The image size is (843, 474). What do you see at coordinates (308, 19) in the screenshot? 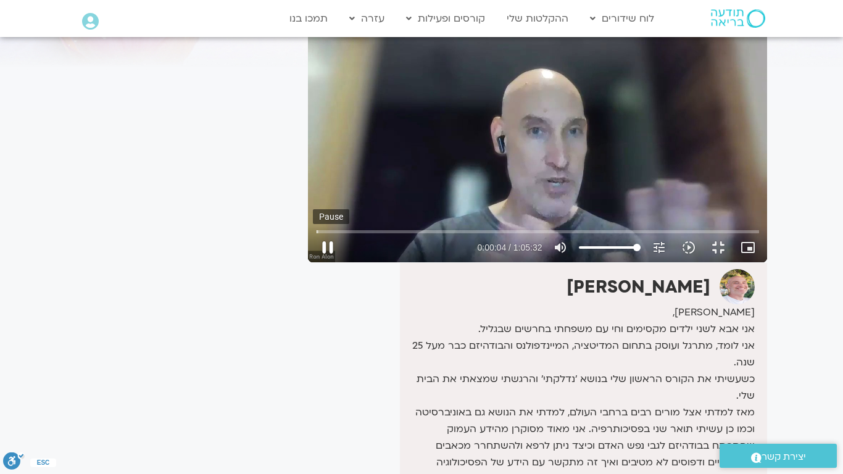
I see `a: תמכו בנו` at bounding box center [308, 19].